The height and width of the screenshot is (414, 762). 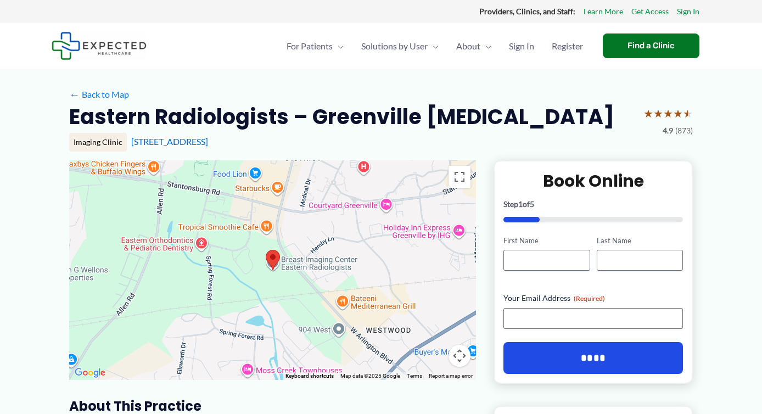 What do you see at coordinates (667, 131) in the screenshot?
I see `span: 4.9` at bounding box center [667, 131].